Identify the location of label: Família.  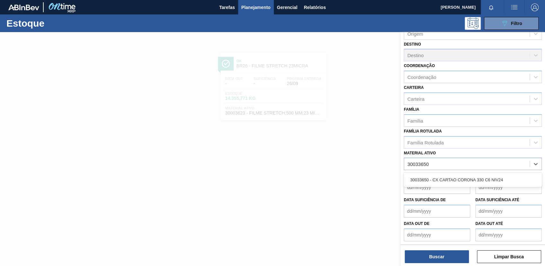
(411, 109).